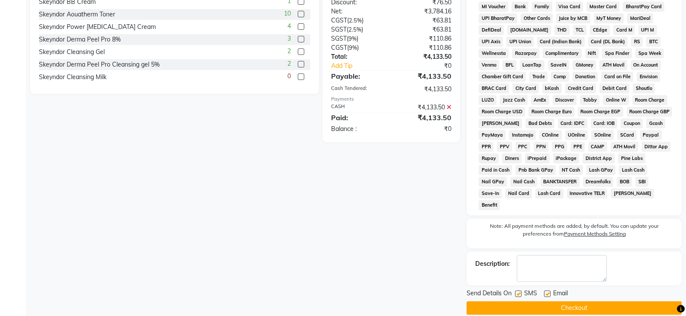 The width and height of the screenshot is (686, 316). Describe the element at coordinates (540, 123) in the screenshot. I see `span: Bad Debts` at that location.